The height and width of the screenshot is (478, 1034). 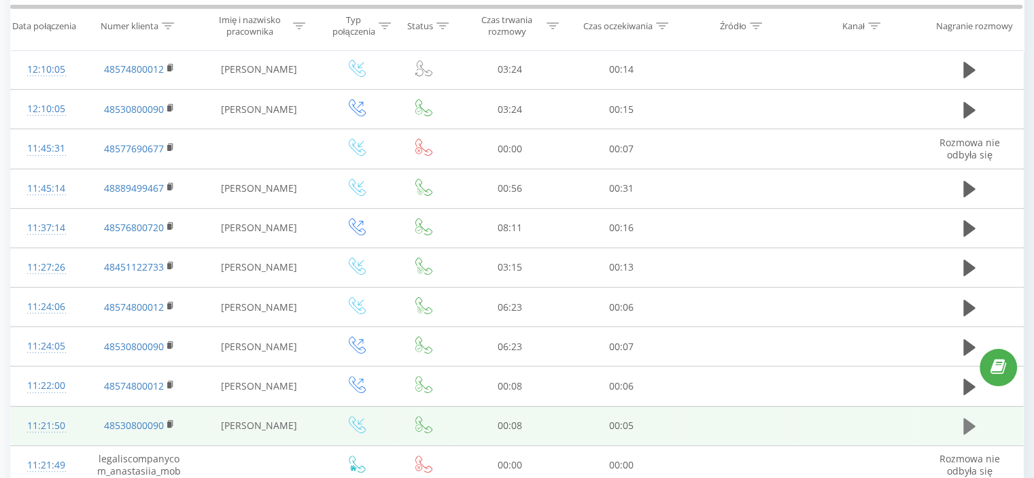 I want to click on td: 00:00, so click(x=510, y=149).